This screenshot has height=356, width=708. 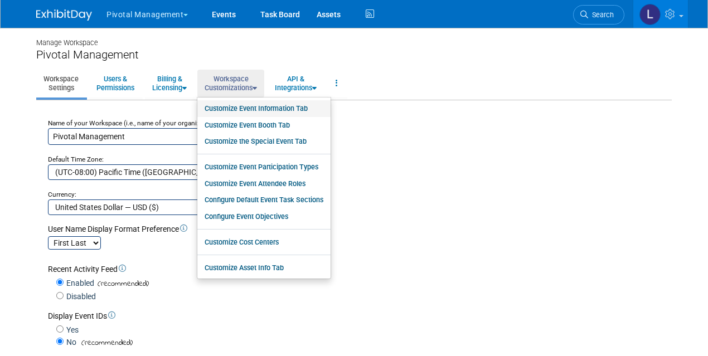 I want to click on a: API &Integrations, so click(x=295, y=83).